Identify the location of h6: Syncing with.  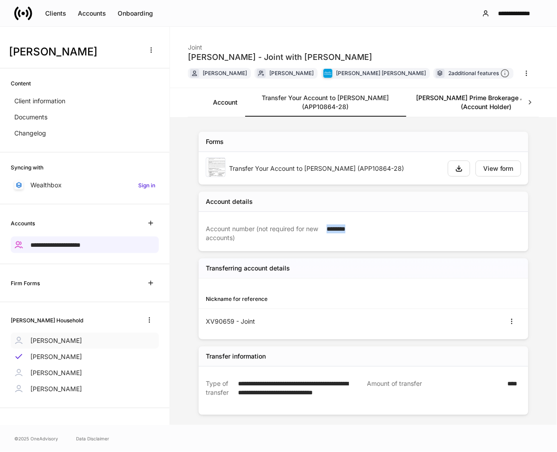
(27, 167).